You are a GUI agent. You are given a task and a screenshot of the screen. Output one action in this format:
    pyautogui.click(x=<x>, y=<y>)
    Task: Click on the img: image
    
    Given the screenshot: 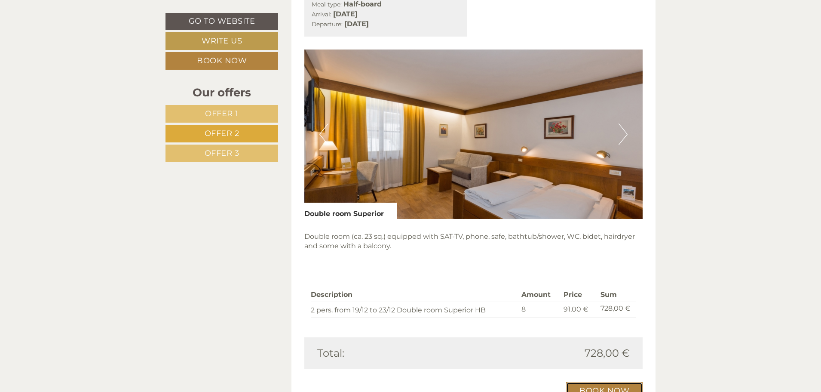 What is the action you would take?
    pyautogui.click(x=474, y=134)
    